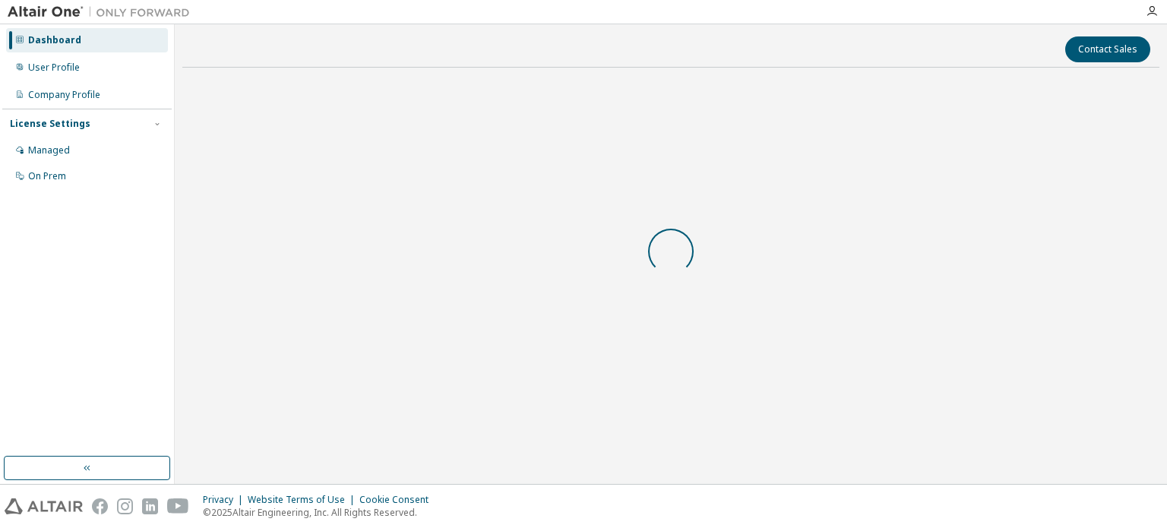 Image resolution: width=1167 pixels, height=528 pixels. Describe the element at coordinates (150, 506) in the screenshot. I see `img: linkedin.svg` at that location.